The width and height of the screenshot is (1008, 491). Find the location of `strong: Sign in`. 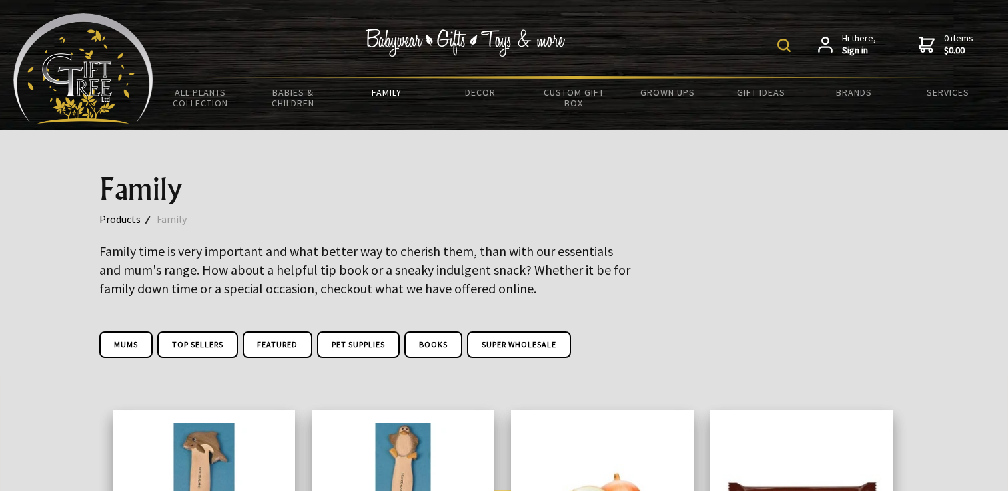

strong: Sign in is located at coordinates (858, 51).